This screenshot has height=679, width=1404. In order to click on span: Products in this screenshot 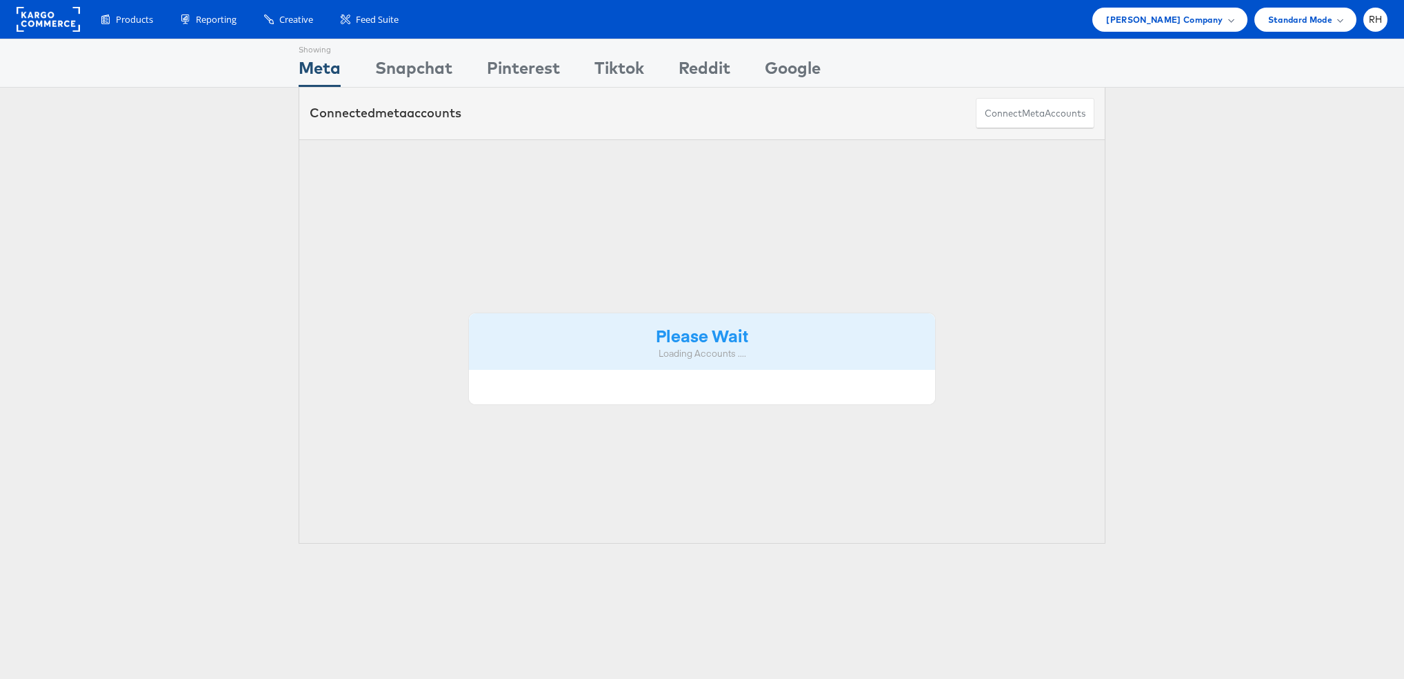, I will do `click(134, 19)`.